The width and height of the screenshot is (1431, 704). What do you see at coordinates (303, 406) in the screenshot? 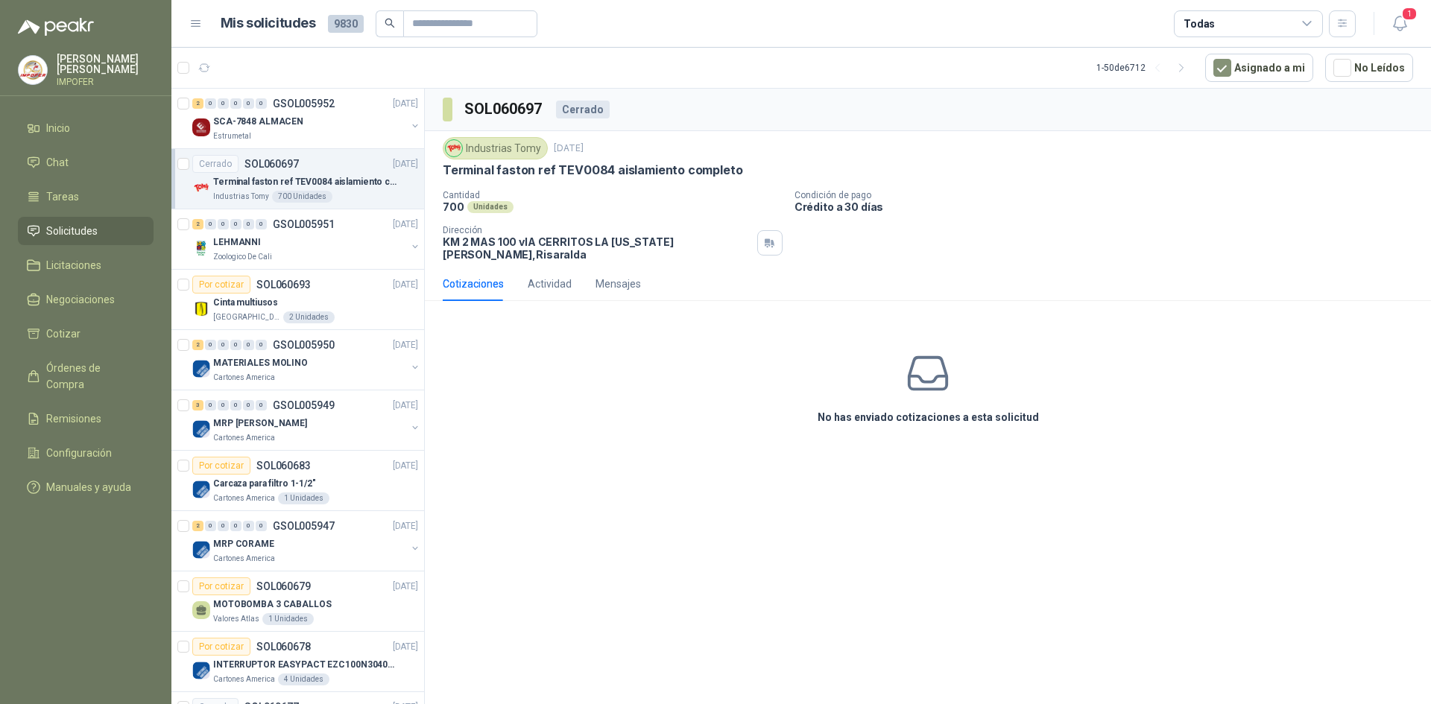
I see `p: GSOL005949` at bounding box center [303, 406].